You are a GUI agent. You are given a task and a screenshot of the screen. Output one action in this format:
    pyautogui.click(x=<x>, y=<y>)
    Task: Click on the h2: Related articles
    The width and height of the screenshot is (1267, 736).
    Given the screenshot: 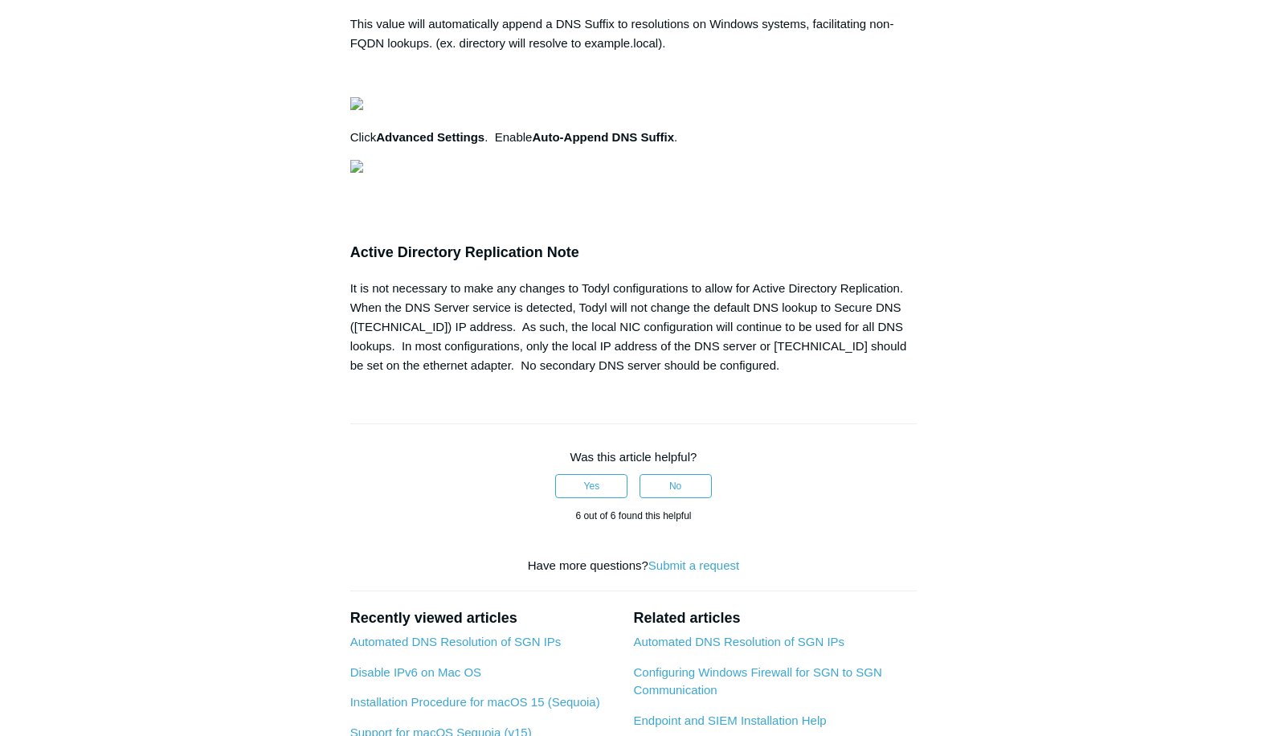 What is the action you would take?
    pyautogui.click(x=774, y=618)
    